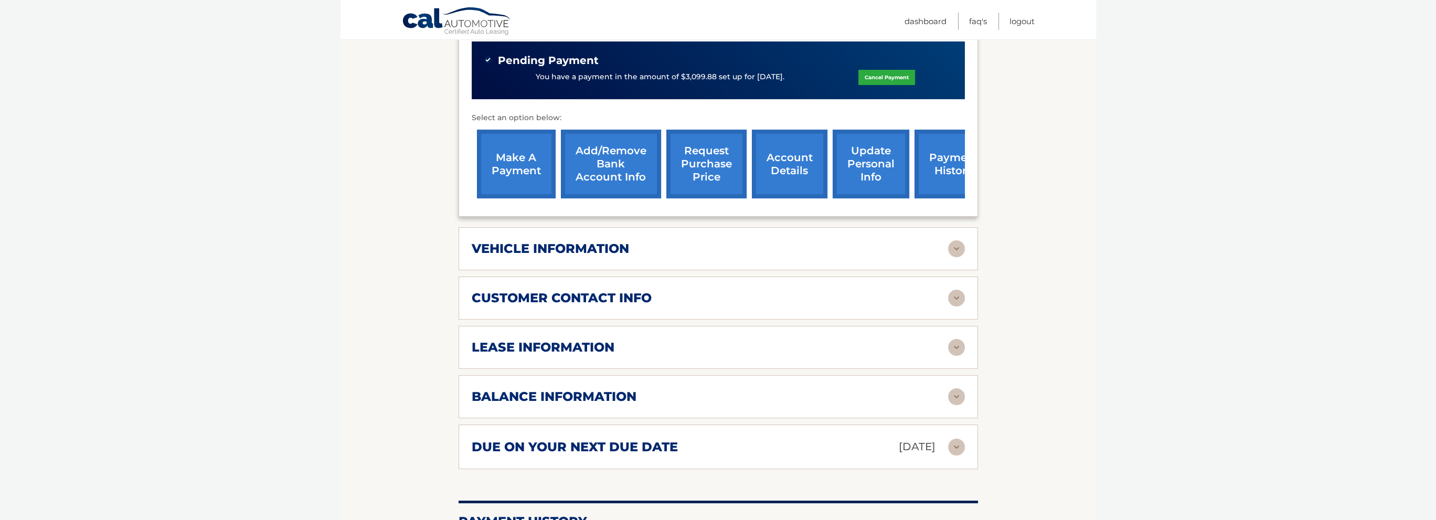 This screenshot has height=520, width=1436. What do you see at coordinates (554, 397) in the screenshot?
I see `h2: balance information` at bounding box center [554, 397].